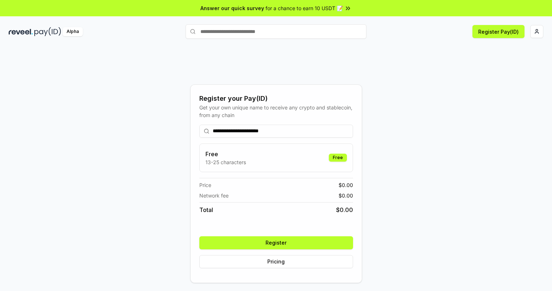 Image resolution: width=552 pixels, height=291 pixels. Describe the element at coordinates (276, 261) in the screenshot. I see `button: Pricing` at that location.